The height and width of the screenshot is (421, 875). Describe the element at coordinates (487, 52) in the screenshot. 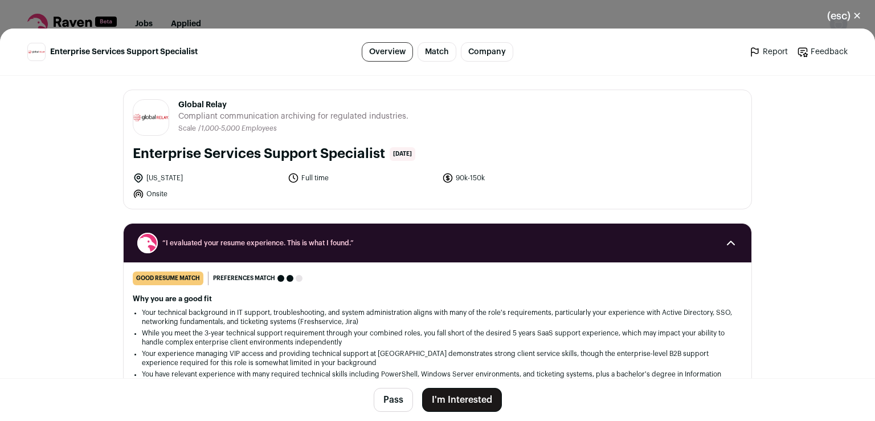

I see `a: Company` at that location.